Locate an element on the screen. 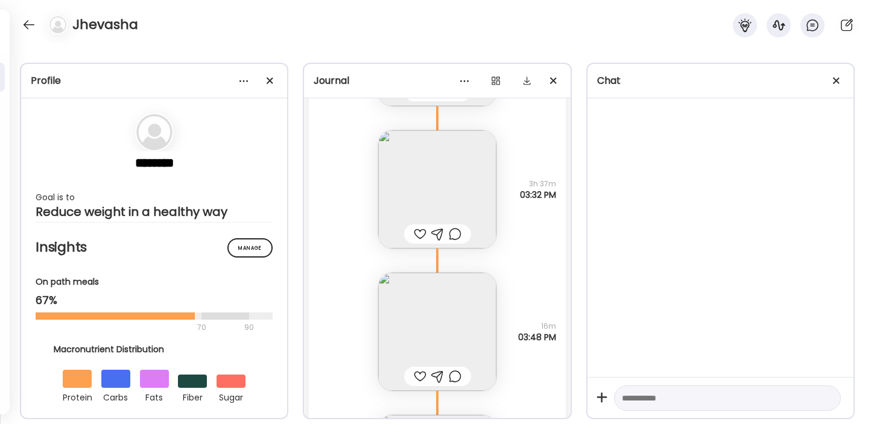  div: protein is located at coordinates (77, 396).